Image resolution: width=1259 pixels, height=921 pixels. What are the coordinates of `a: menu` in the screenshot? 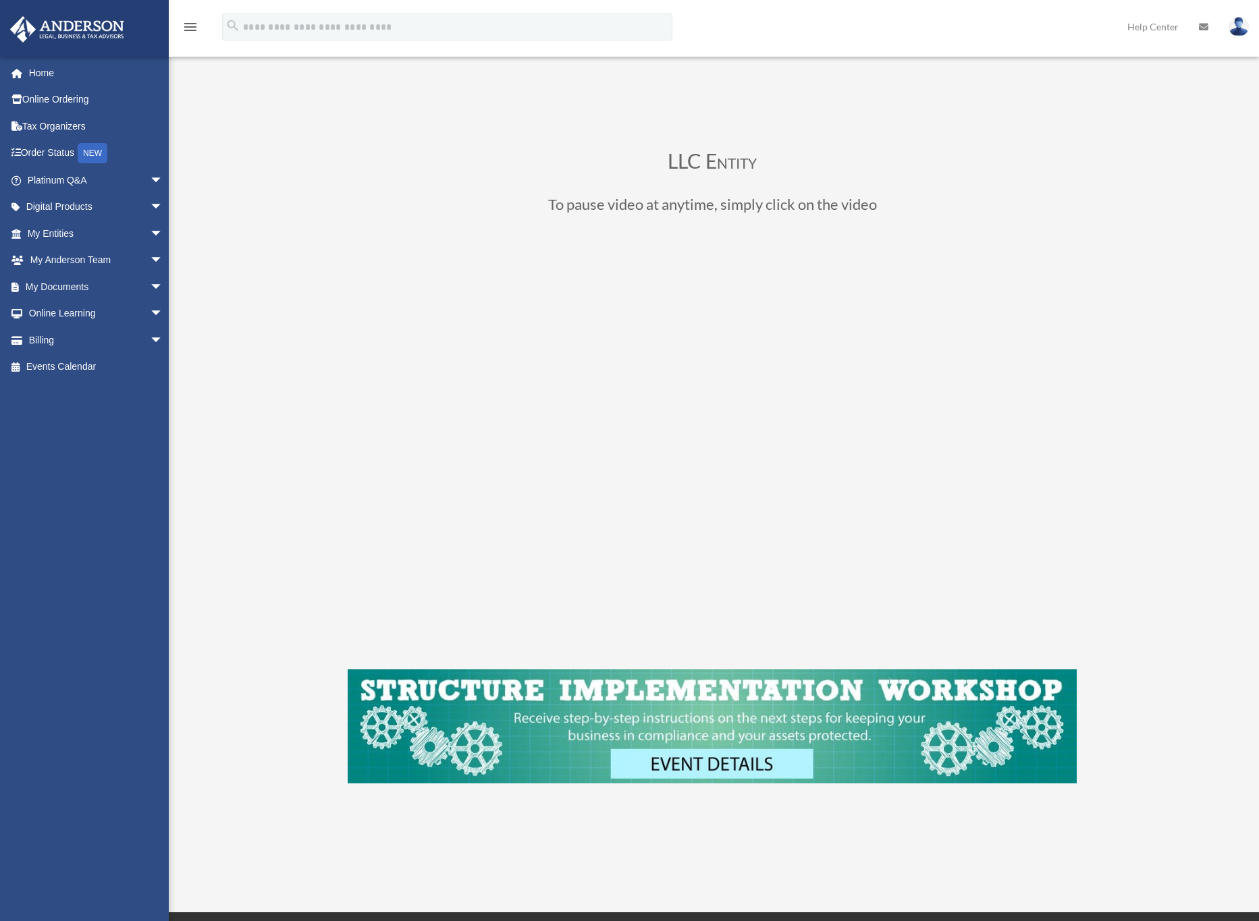 It's located at (190, 29).